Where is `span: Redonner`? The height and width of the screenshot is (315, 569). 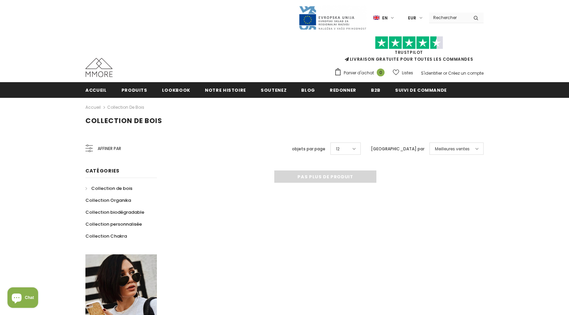 span: Redonner is located at coordinates (343, 90).